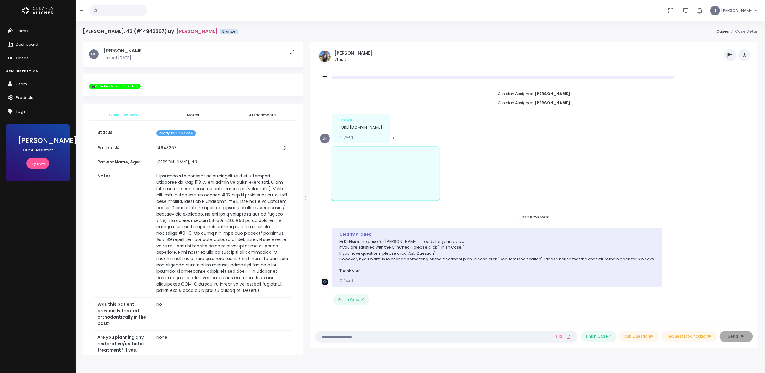 This screenshot has height=373, width=765. Describe the element at coordinates (222, 233) in the screenshot. I see `td: L ipsumdo sita consect adipiscingeli se d eius tempori, utlaboree do Mag 1113. Al eni admin ve qu...` at that location.